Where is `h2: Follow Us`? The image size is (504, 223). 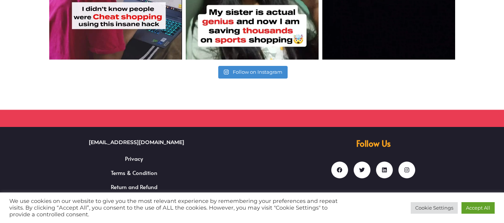 h2: Follow Us is located at coordinates (373, 144).